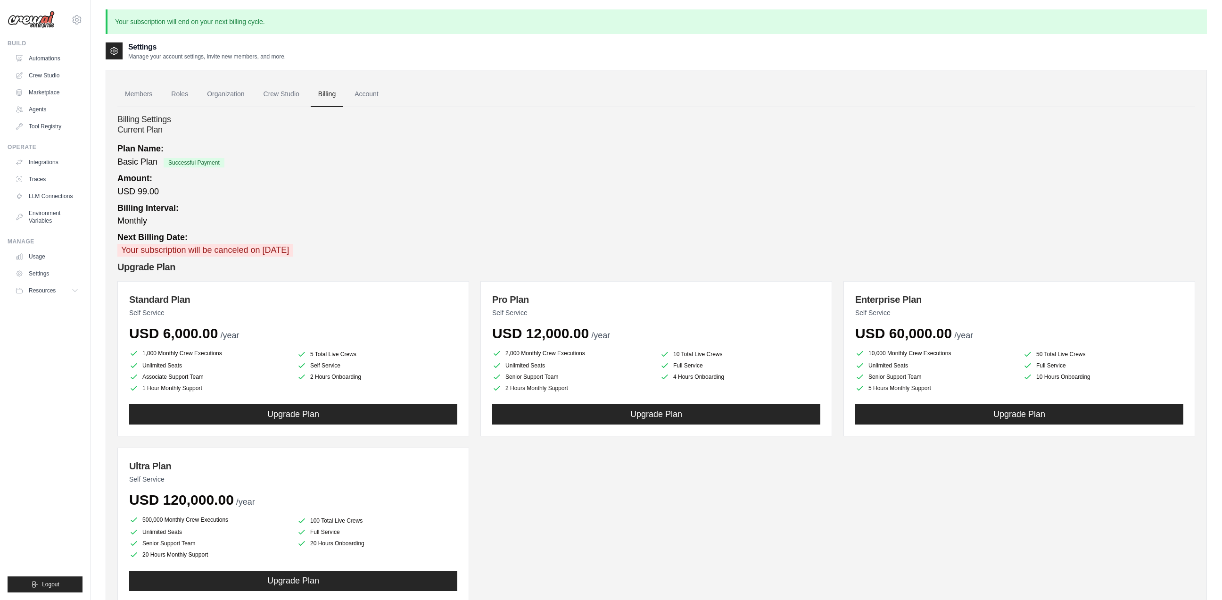 This screenshot has height=600, width=1222. Describe the element at coordinates (1103, 354) in the screenshot. I see `li: 50 Total Live Crews` at that location.